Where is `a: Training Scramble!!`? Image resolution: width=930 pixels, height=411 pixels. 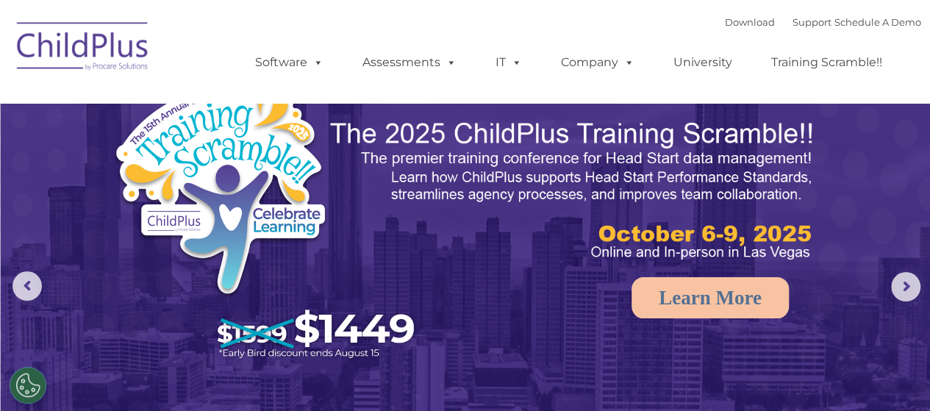
a: Training Scramble!! is located at coordinates (827, 63).